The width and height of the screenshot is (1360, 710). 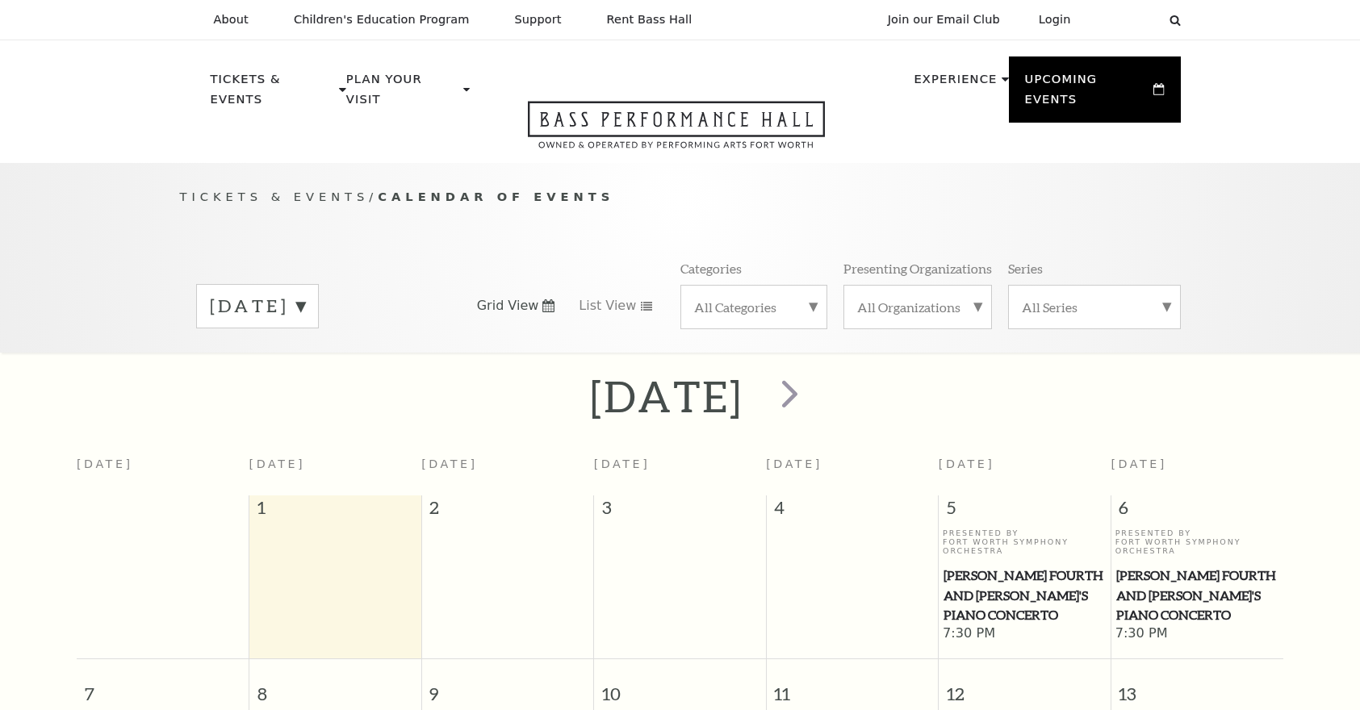 What do you see at coordinates (508, 512) in the screenshot?
I see `span: 2` at bounding box center [508, 512].